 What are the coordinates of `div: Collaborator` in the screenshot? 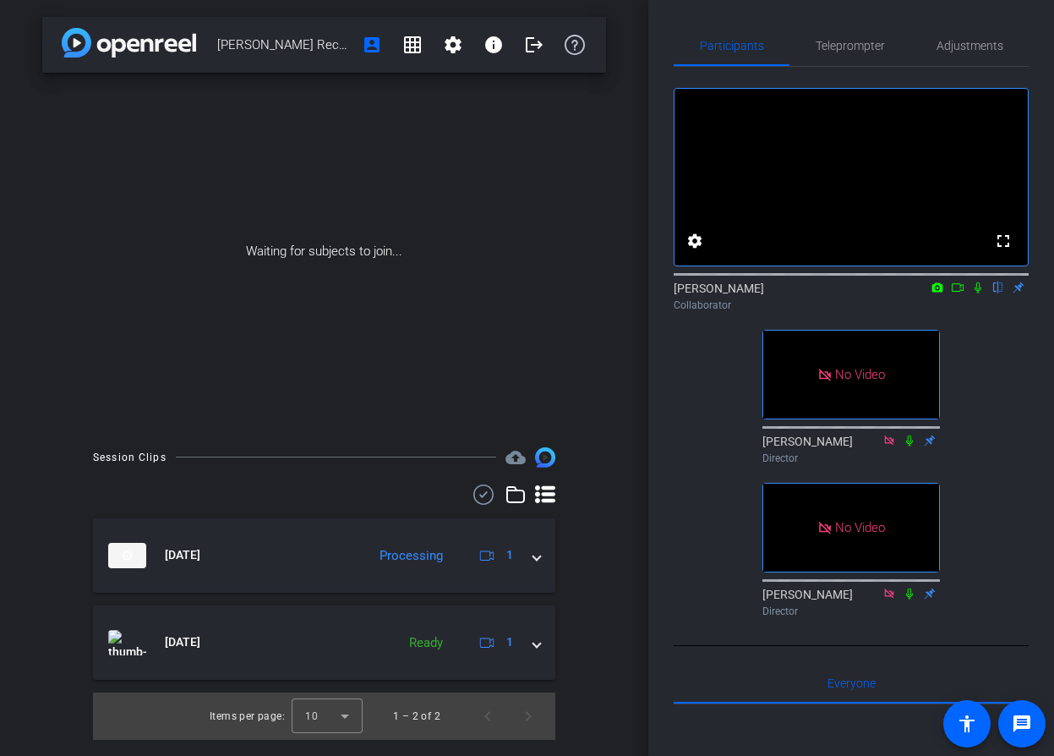 It's located at (851, 305).